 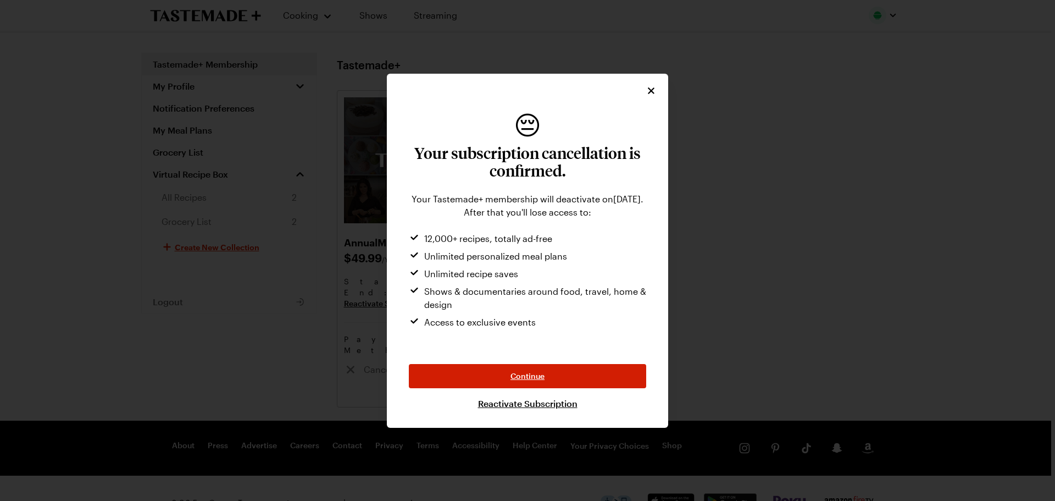 I want to click on button: Continue, so click(x=528, y=376).